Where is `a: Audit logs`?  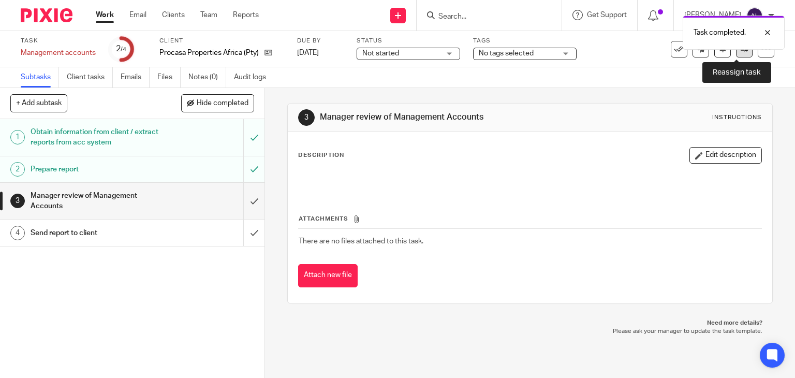
a: Audit logs is located at coordinates (253, 77).